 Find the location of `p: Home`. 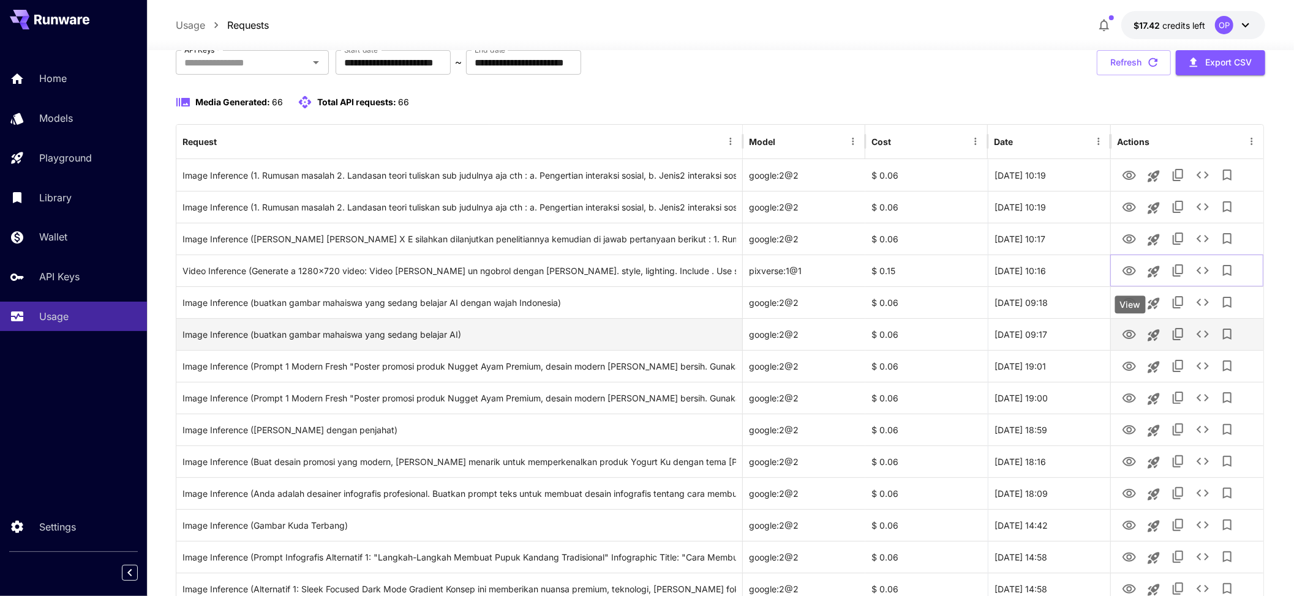

p: Home is located at coordinates (53, 78).